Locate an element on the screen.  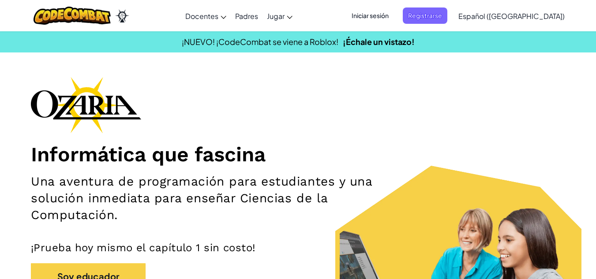
a: Jugar is located at coordinates (280, 16).